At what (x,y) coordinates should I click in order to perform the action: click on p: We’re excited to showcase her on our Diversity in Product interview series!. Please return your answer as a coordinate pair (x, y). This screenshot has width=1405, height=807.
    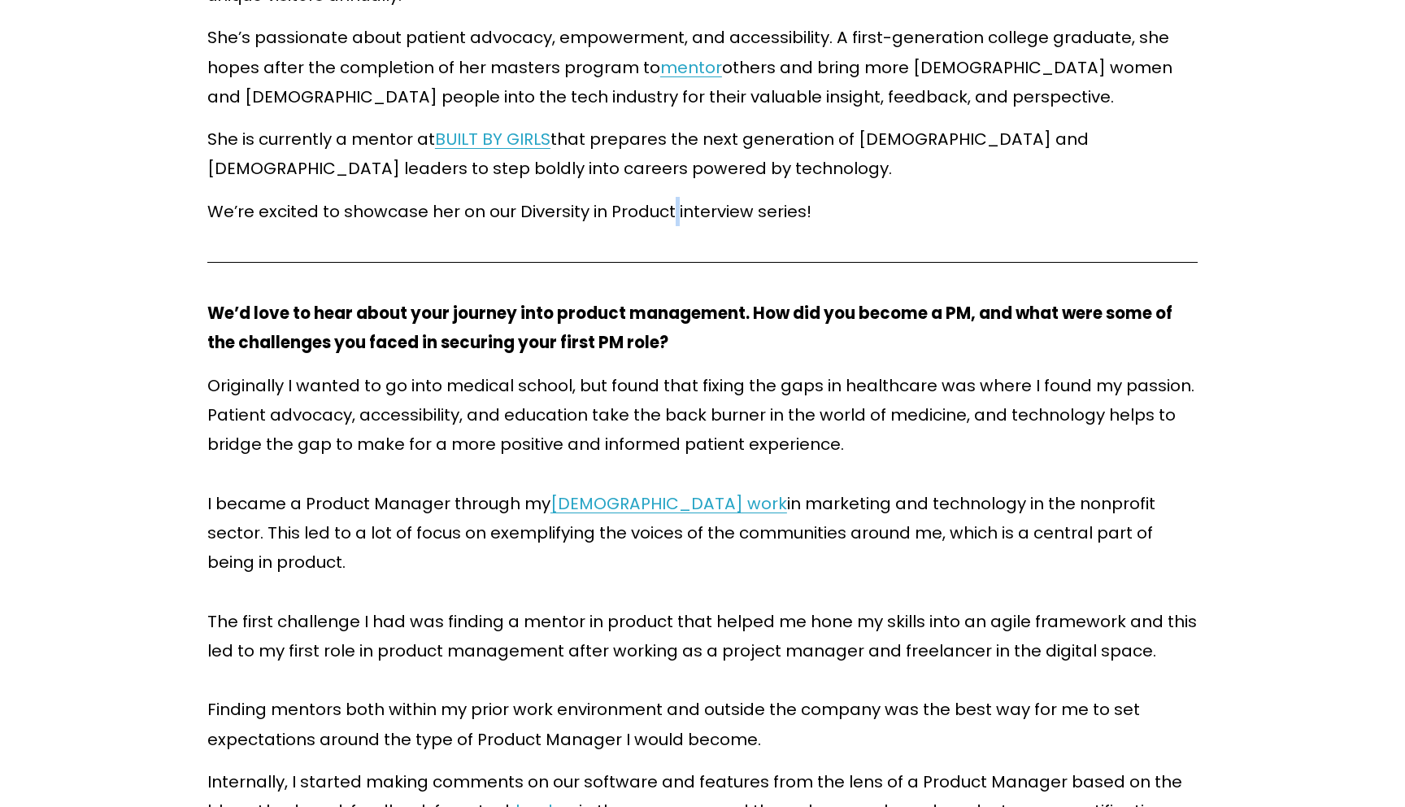
    Looking at the image, I should click on (703, 211).